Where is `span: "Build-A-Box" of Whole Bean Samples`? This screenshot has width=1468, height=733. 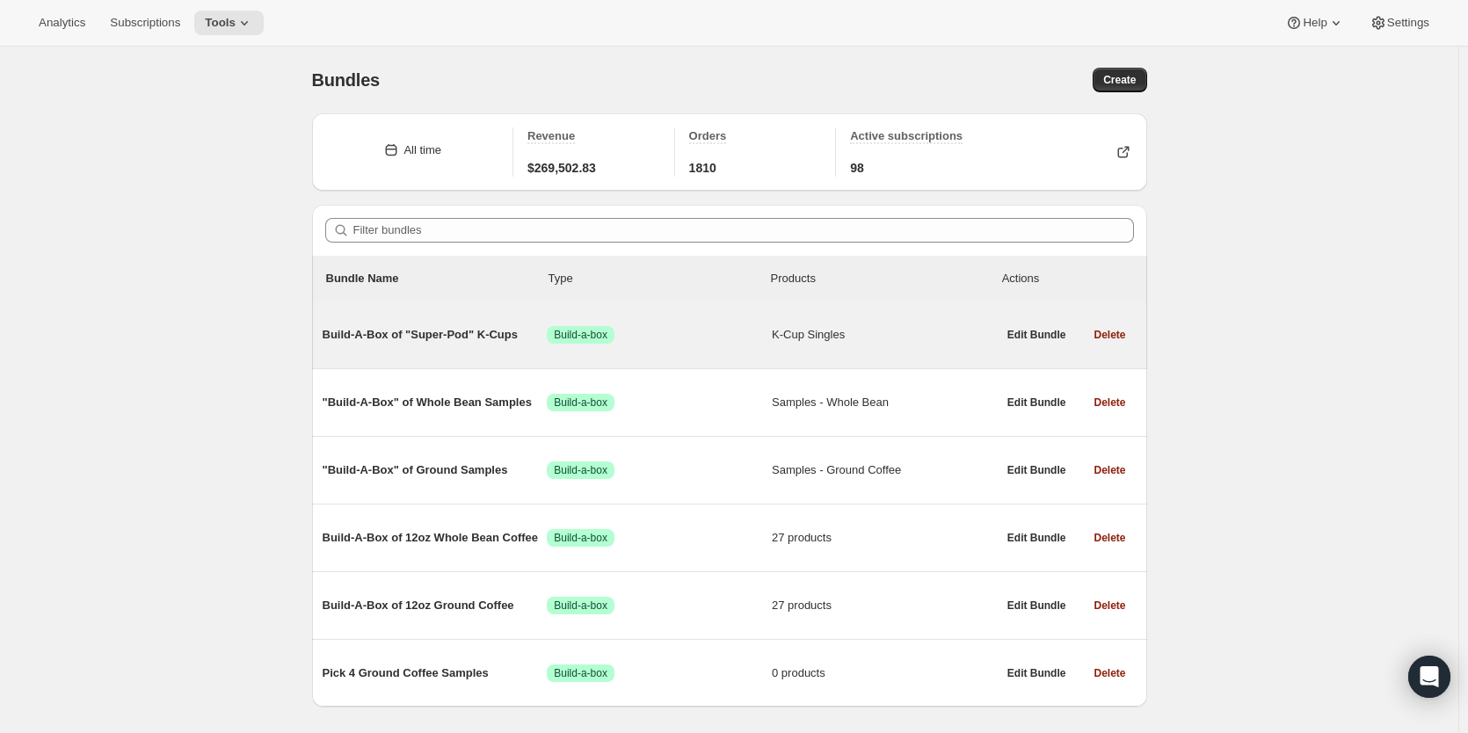
span: "Build-A-Box" of Whole Bean Samples is located at coordinates (435, 402).